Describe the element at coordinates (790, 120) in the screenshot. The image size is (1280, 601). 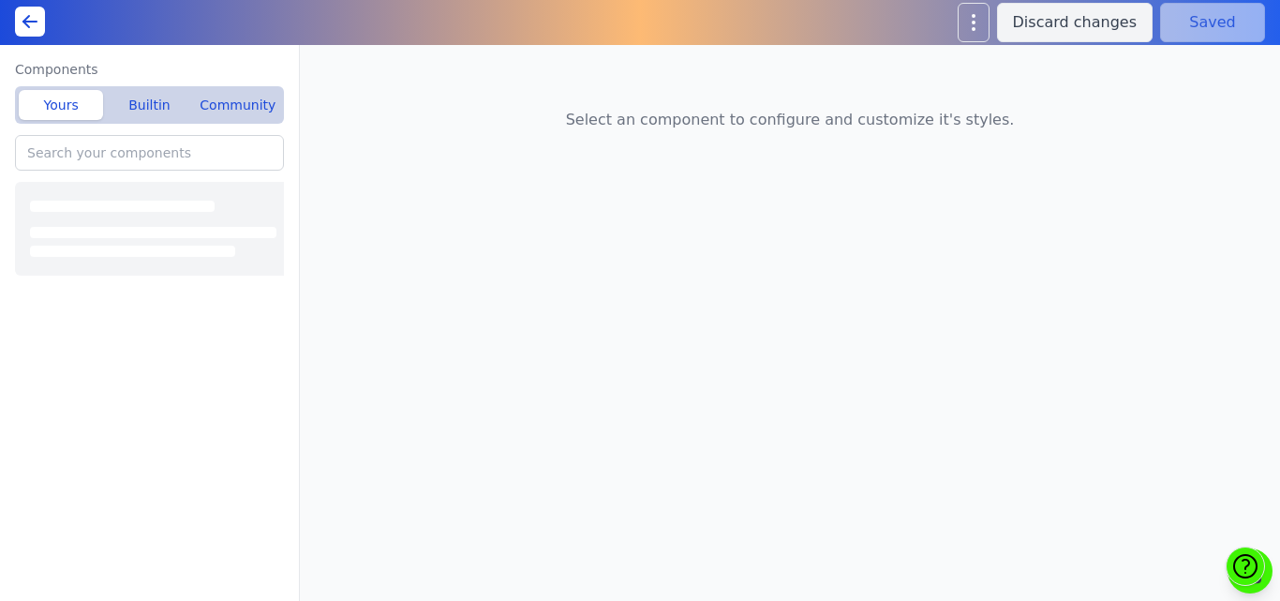
I see `p: Select an component to configure and customize it's styles.` at that location.